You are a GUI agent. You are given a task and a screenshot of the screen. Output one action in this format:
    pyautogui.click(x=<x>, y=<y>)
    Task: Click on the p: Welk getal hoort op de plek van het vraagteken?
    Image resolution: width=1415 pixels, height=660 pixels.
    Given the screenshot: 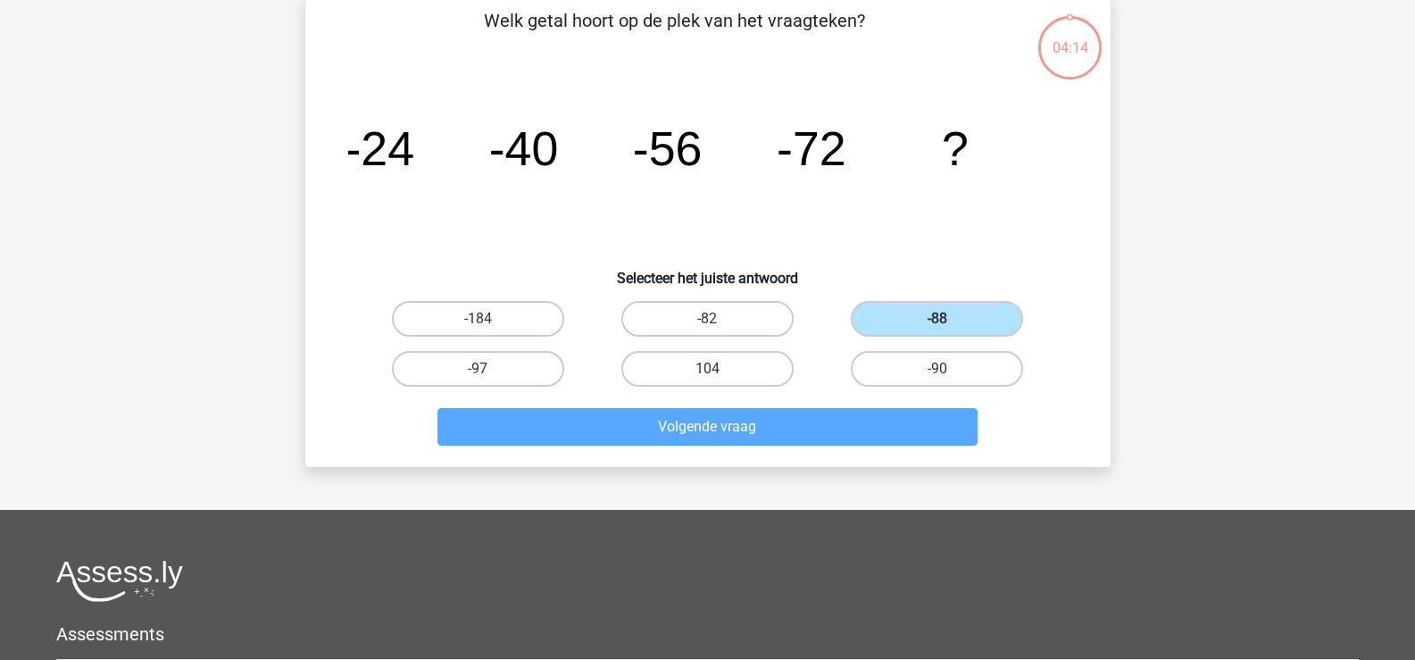 What is the action you would take?
    pyautogui.click(x=674, y=34)
    